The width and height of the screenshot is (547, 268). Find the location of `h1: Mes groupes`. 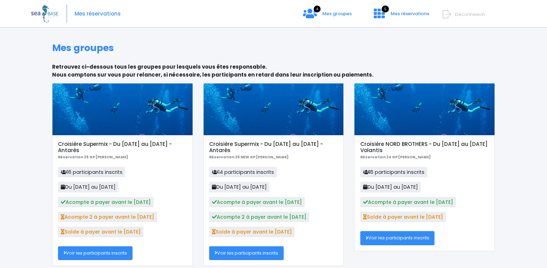

h1: Mes groupes is located at coordinates (273, 48).